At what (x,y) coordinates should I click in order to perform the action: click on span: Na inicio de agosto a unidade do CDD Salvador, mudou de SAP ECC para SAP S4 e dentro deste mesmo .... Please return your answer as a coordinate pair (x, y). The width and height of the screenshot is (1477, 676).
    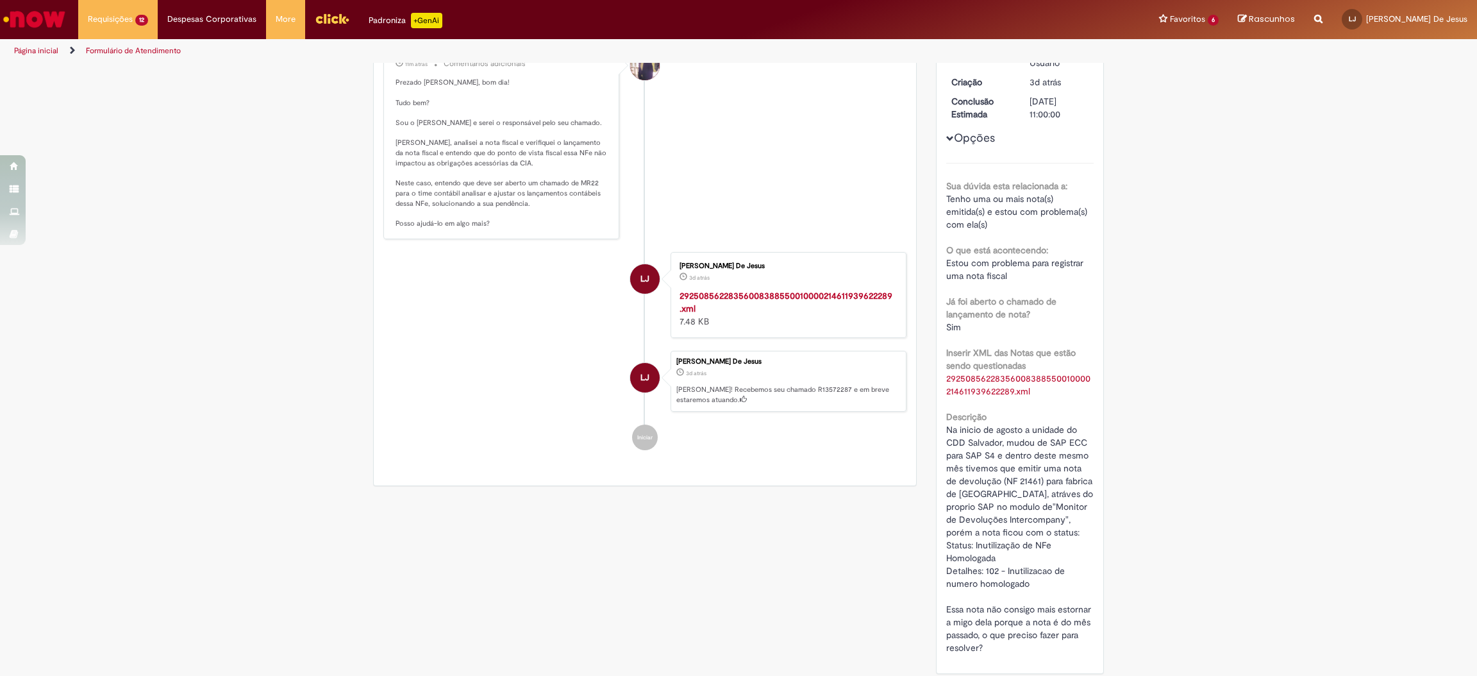
    Looking at the image, I should click on (1020, 538).